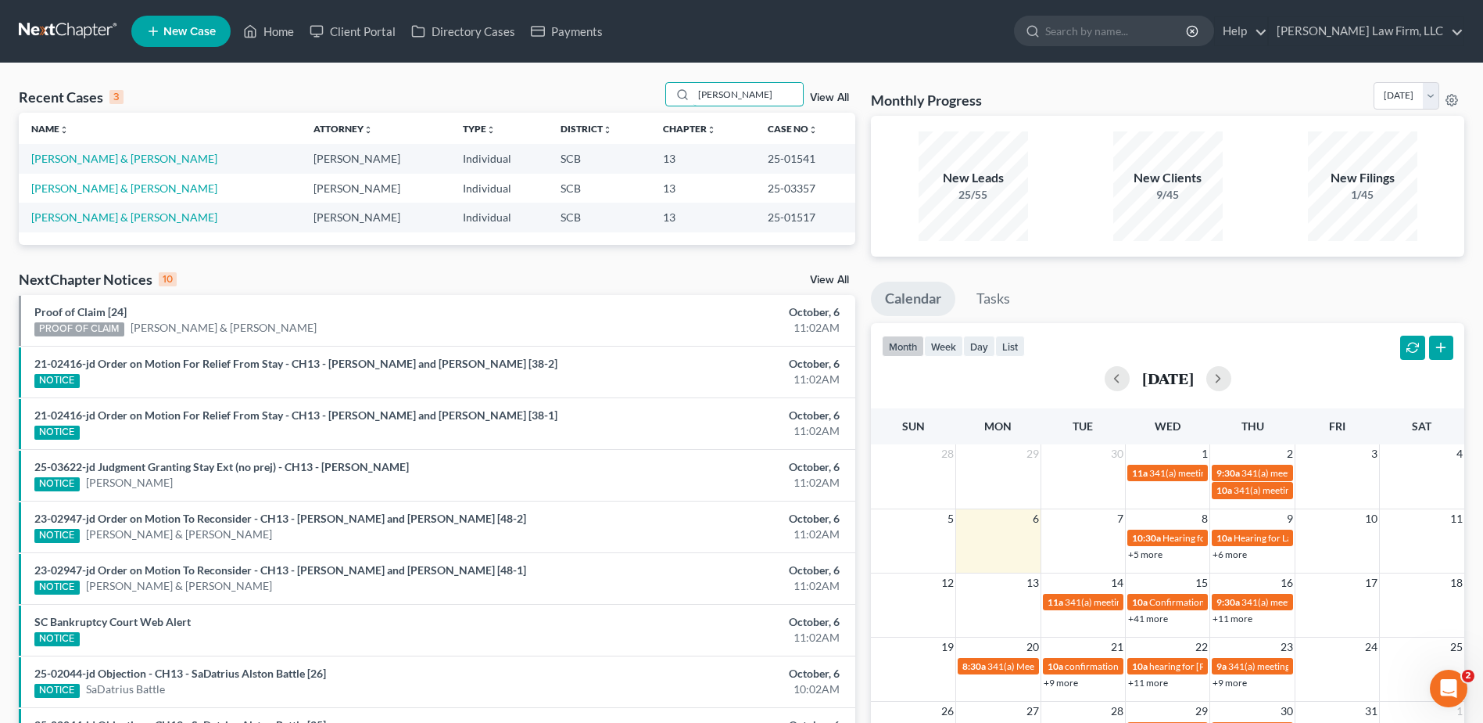  I want to click on span: 30, so click(1117, 454).